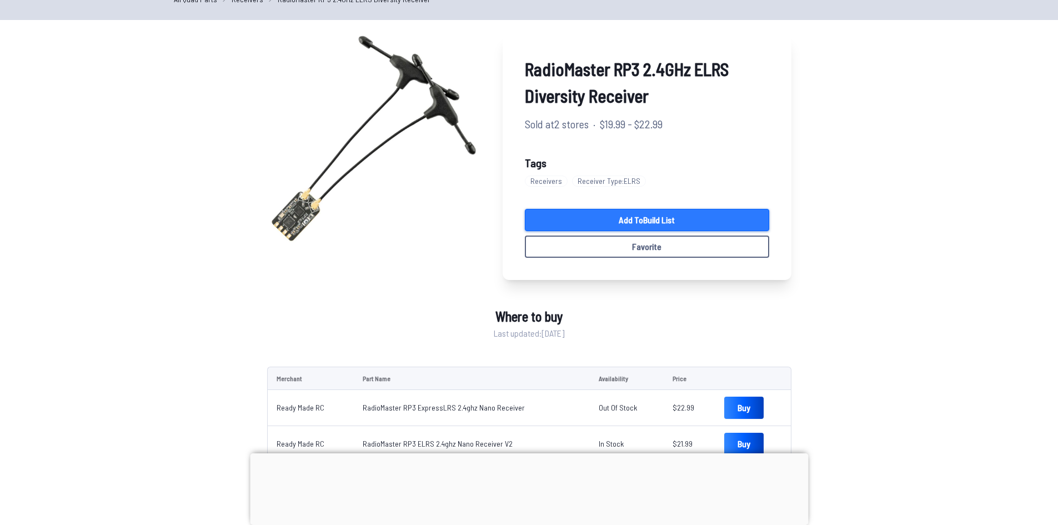 The height and width of the screenshot is (525, 1058). Describe the element at coordinates (647, 82) in the screenshot. I see `span: RadioMaster RP3 2.4GHz ELRS Diversity Receiver` at that location.